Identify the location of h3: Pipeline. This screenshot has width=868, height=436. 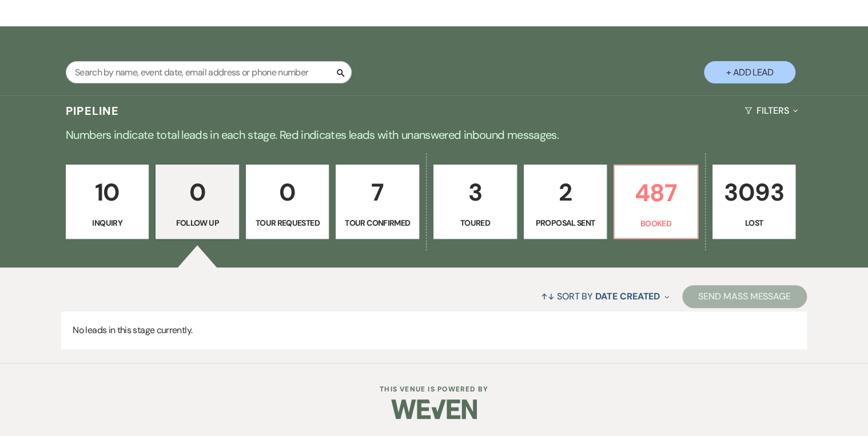
(93, 111).